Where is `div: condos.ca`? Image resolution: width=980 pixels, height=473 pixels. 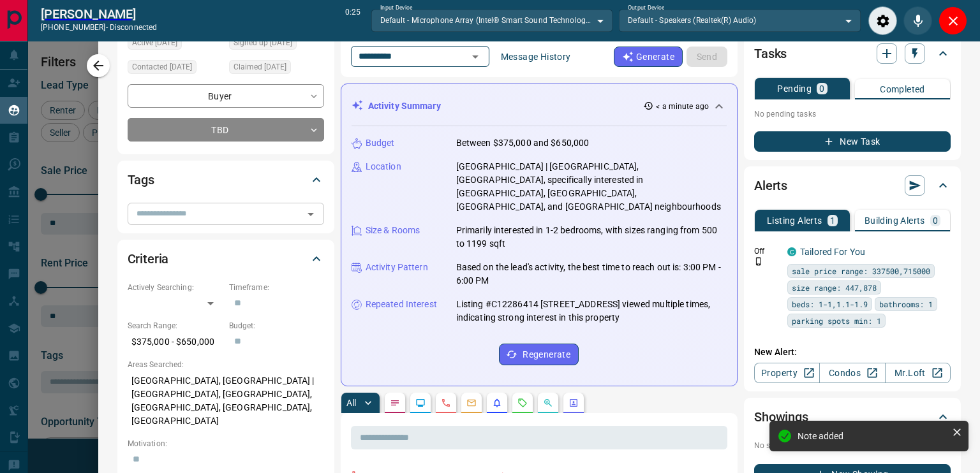
div: condos.ca is located at coordinates (792, 252).